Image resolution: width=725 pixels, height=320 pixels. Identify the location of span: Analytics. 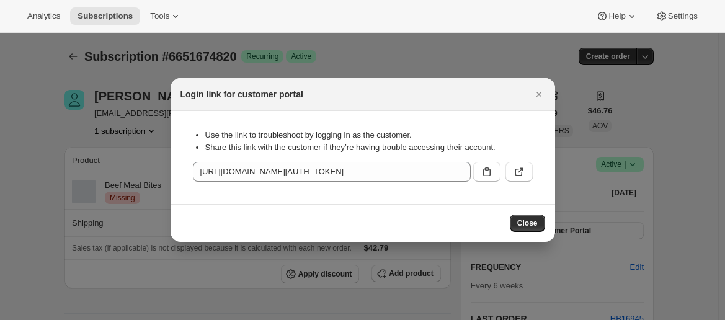
(43, 16).